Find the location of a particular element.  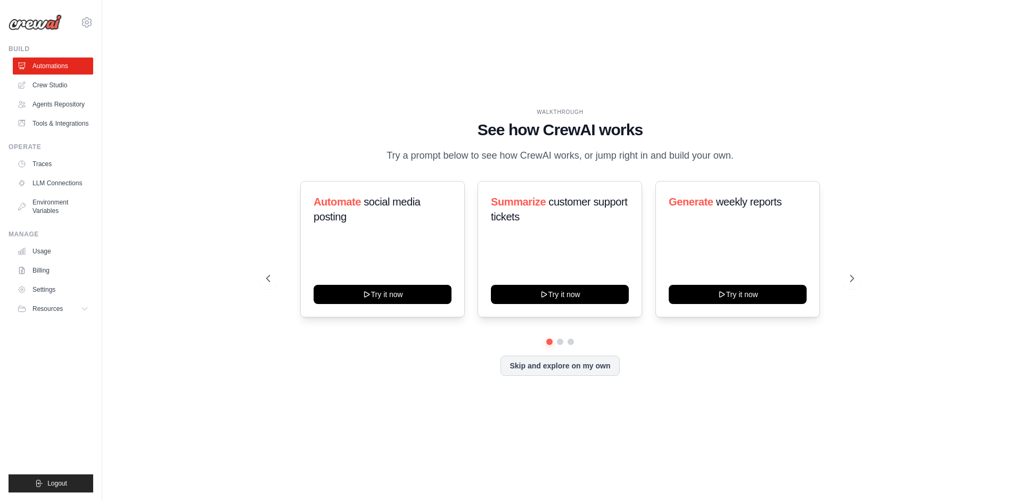

div: Operate is located at coordinates (51, 147).